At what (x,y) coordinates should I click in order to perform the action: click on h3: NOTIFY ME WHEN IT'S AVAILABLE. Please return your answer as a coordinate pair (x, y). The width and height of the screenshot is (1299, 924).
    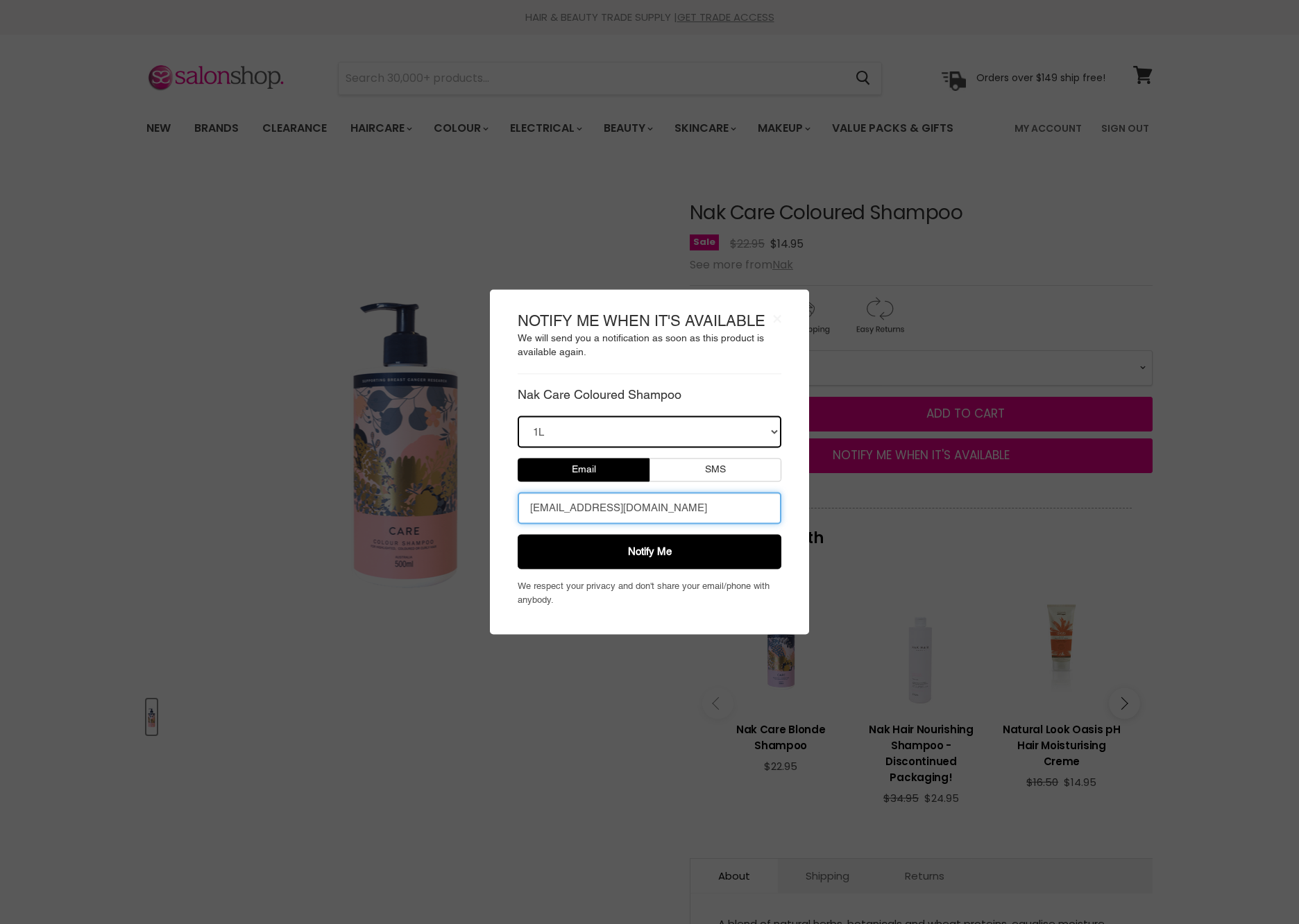
    Looking at the image, I should click on (650, 321).